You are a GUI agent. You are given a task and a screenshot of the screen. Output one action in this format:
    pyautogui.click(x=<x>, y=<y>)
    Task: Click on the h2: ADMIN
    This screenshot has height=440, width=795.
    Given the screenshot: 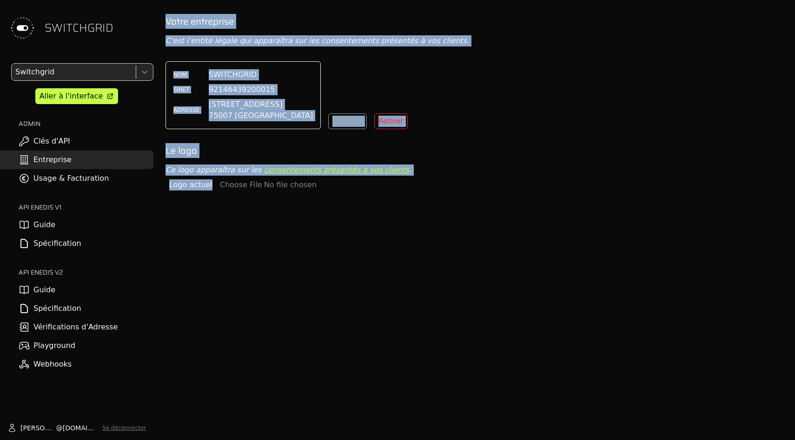 What is the action you would take?
    pyautogui.click(x=86, y=124)
    